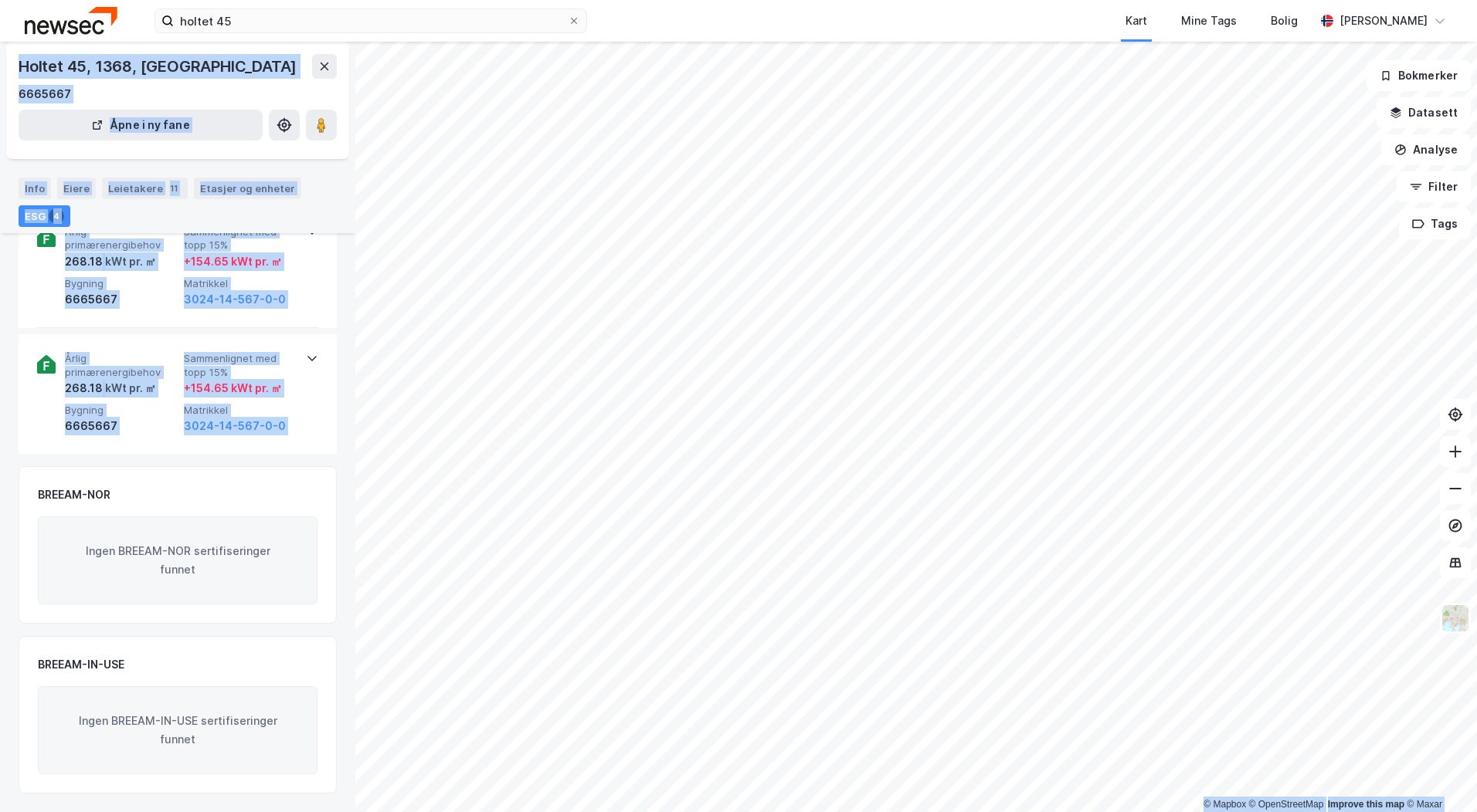  Describe the element at coordinates (1419, 75) in the screenshot. I see `button: Bokmerker` at that location.